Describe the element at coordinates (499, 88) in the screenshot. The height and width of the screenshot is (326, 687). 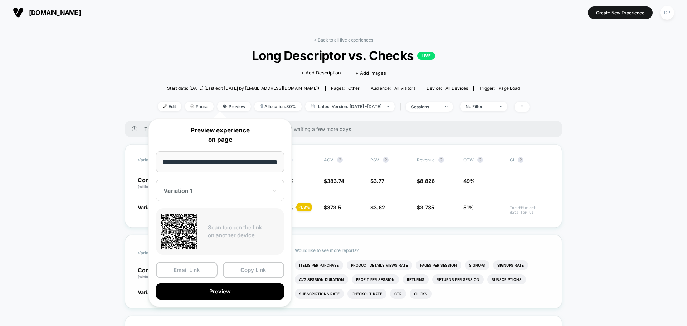
I see `div: Trigger:` at that location.